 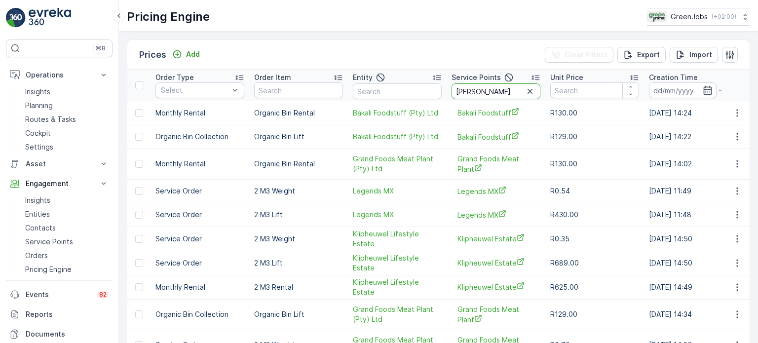 I want to click on span: Bakali Foodstuff (Pty) Ltd, so click(x=397, y=113).